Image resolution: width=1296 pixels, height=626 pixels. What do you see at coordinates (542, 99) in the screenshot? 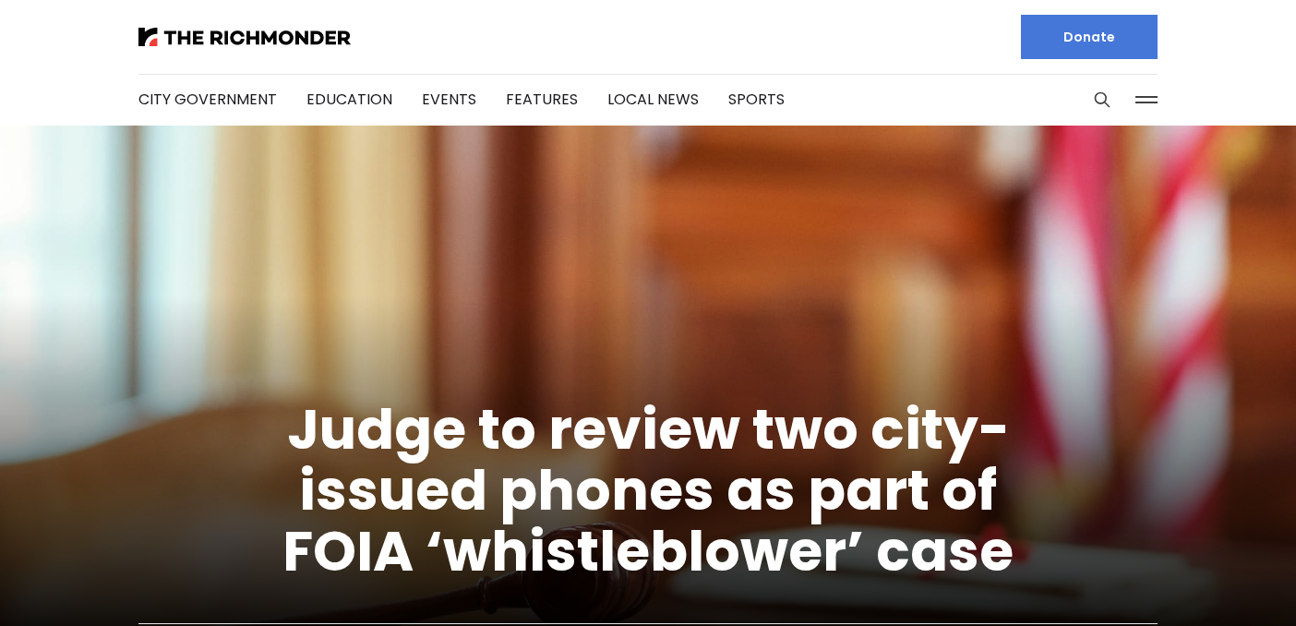
I see `a: Features` at bounding box center [542, 99].